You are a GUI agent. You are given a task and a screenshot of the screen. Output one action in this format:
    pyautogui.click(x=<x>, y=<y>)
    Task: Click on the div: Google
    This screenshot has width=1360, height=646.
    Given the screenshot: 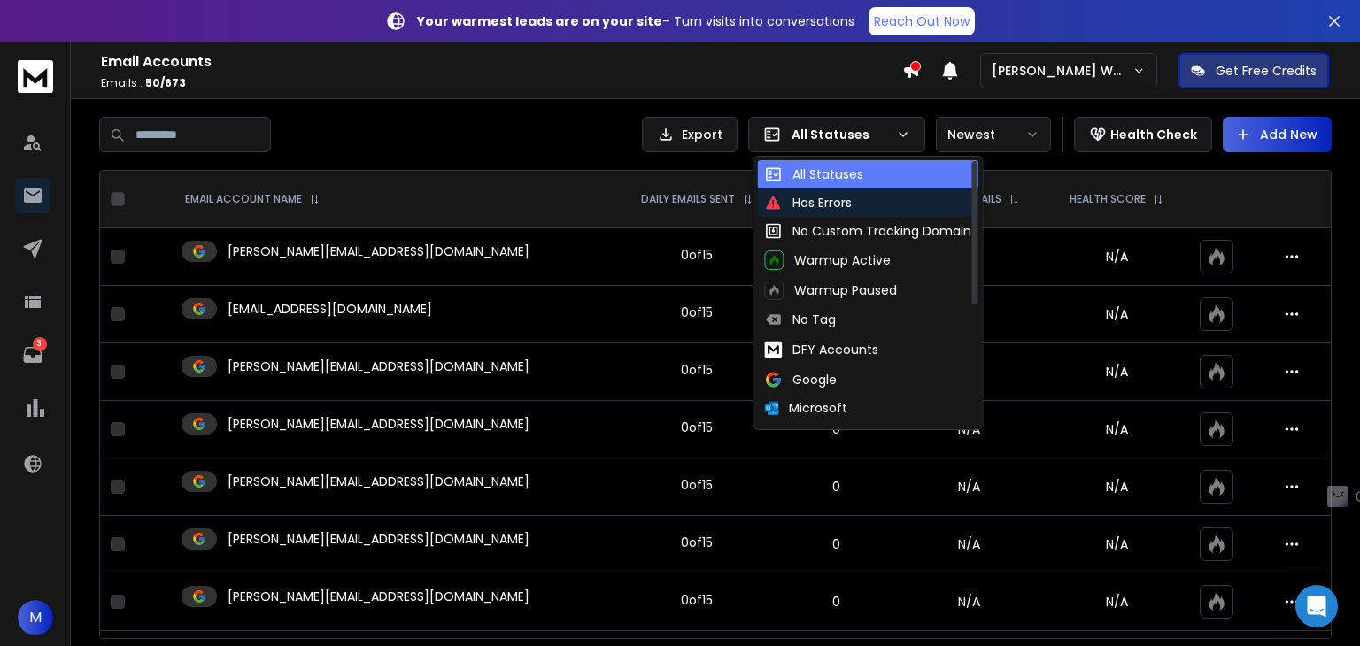 What is the action you would take?
    pyautogui.click(x=800, y=380)
    